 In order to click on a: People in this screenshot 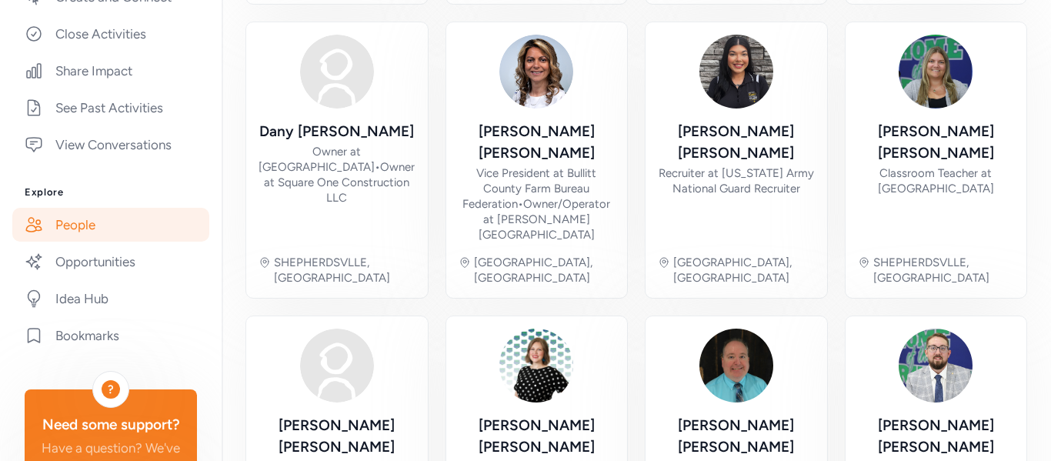, I will do `click(111, 225)`.